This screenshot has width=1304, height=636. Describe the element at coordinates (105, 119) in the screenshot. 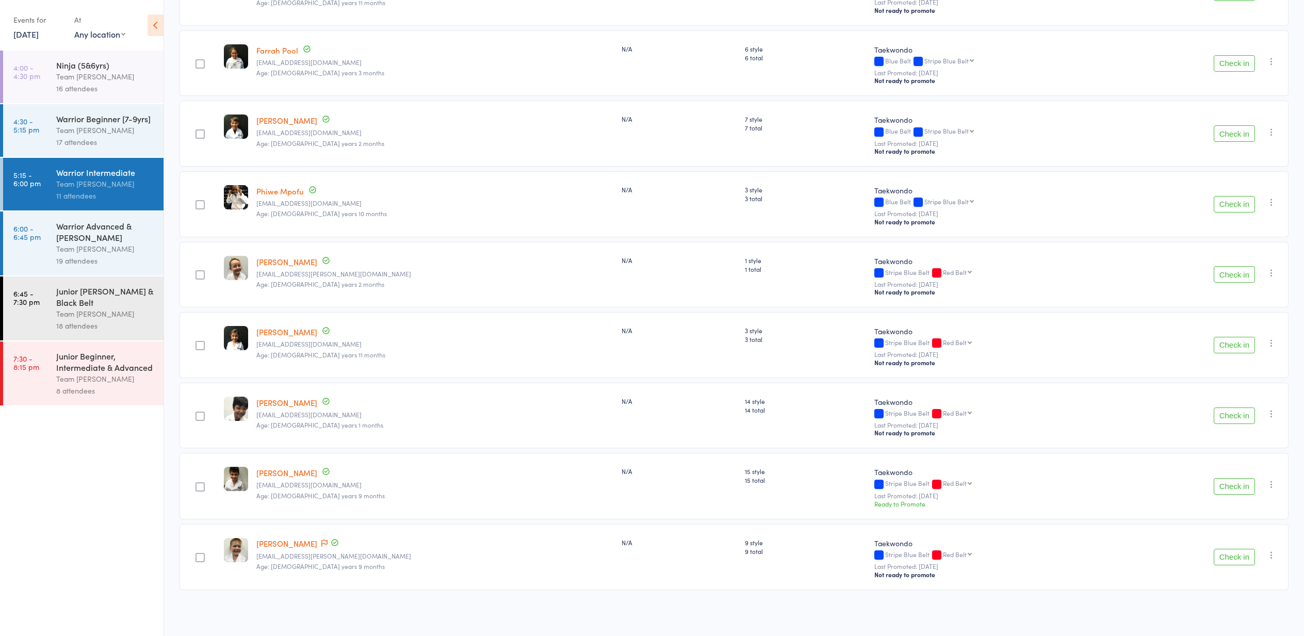

I see `div: Warrior Beginner [7-9yrs]` at that location.